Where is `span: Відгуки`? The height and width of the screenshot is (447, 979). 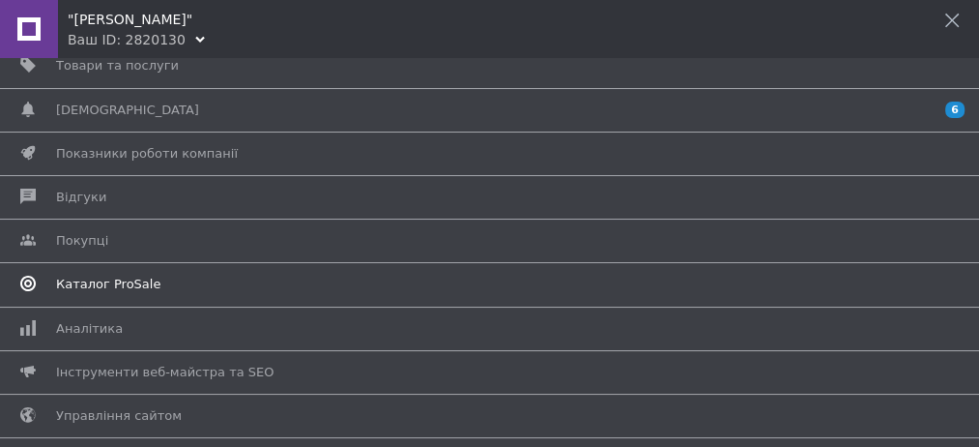
span: Відгуки is located at coordinates (81, 197).